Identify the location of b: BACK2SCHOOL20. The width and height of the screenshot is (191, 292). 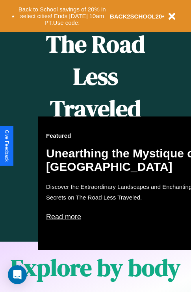
(136, 16).